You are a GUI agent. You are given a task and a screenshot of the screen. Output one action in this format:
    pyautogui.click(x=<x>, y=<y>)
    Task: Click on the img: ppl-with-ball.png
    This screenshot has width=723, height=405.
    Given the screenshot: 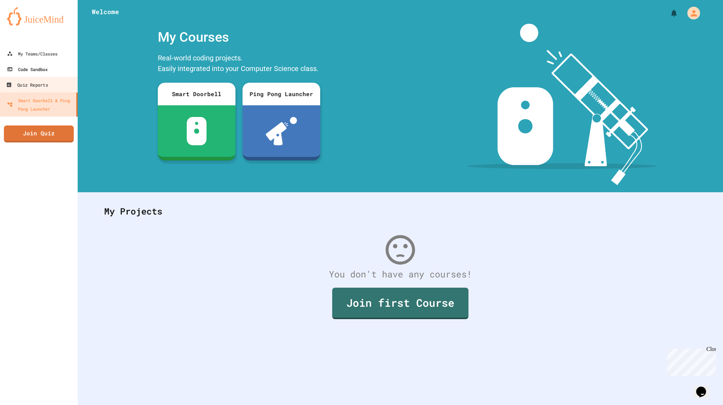 What is the action you would take?
    pyautogui.click(x=281, y=131)
    